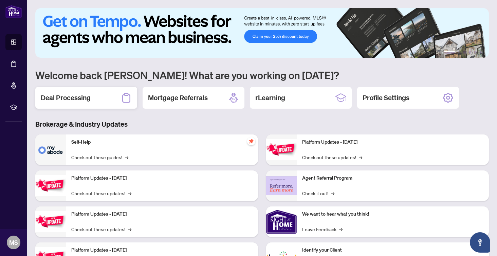  Describe the element at coordinates (476, 52) in the screenshot. I see `button: 5` at that location.